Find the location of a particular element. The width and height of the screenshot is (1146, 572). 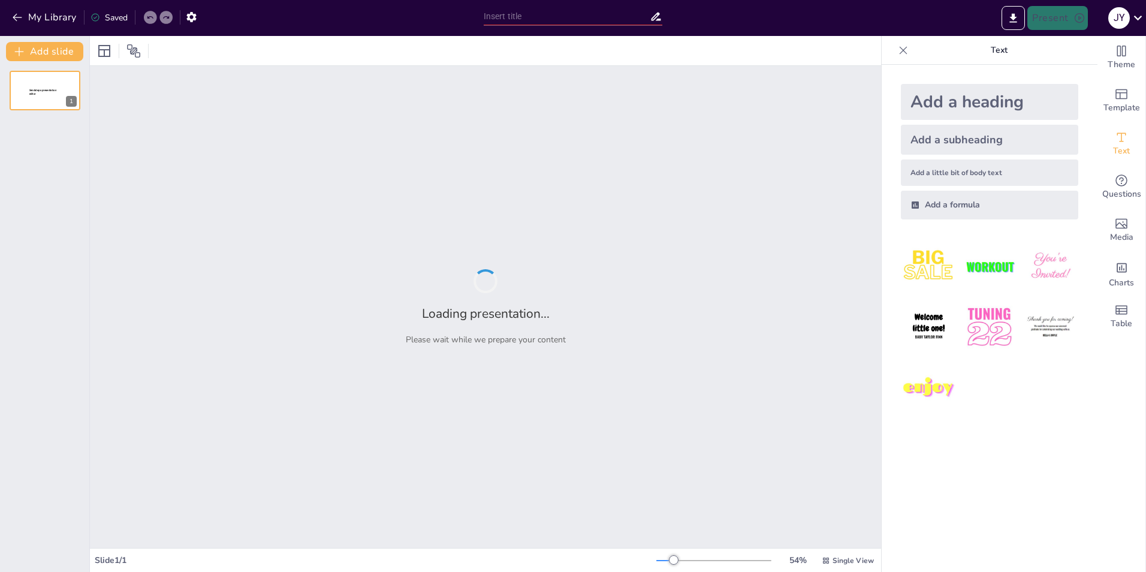

span: Charts is located at coordinates (1122, 283).